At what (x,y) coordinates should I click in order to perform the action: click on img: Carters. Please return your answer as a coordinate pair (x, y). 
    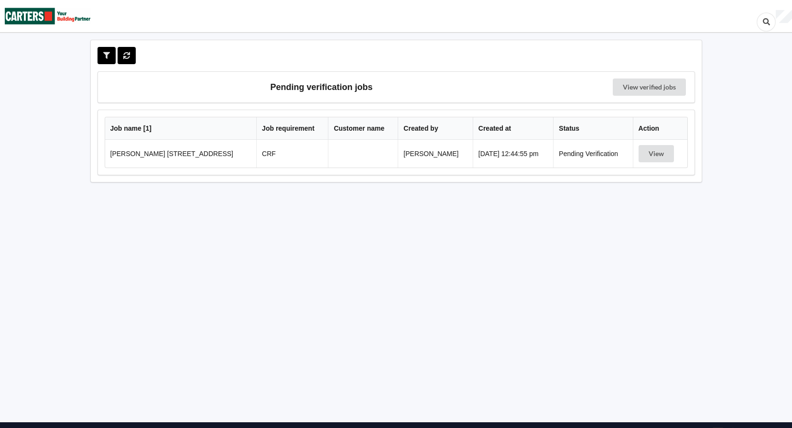
    Looking at the image, I should click on (48, 16).